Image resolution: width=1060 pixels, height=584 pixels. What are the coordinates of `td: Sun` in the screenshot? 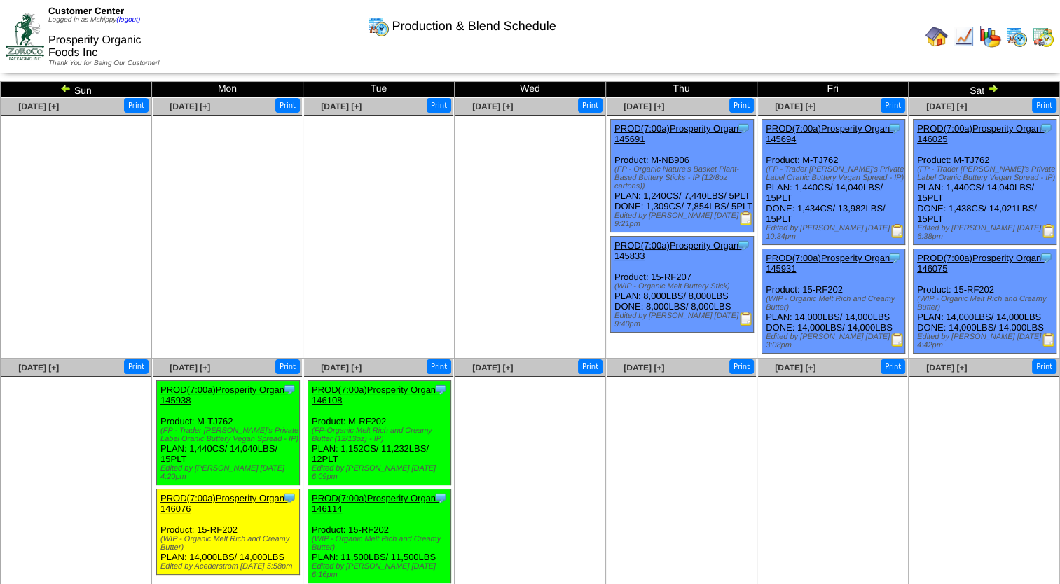 It's located at (76, 90).